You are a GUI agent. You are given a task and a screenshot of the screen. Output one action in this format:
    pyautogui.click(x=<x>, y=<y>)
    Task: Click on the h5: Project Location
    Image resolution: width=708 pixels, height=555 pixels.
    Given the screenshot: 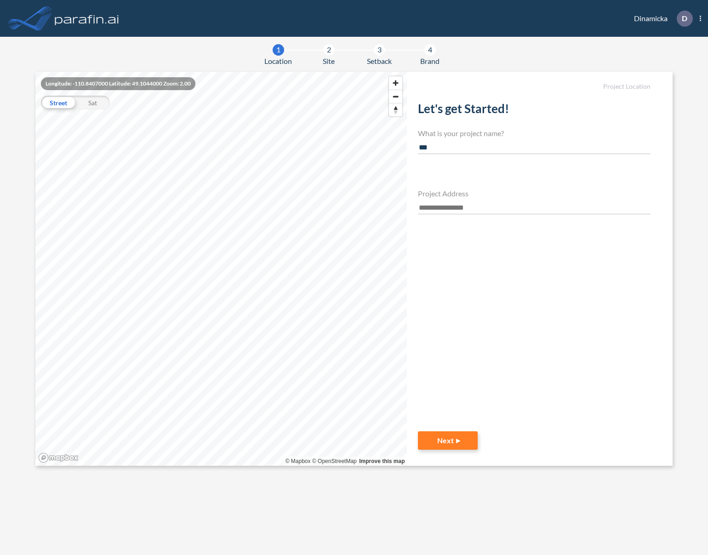 What is the action you would take?
    pyautogui.click(x=535, y=86)
    